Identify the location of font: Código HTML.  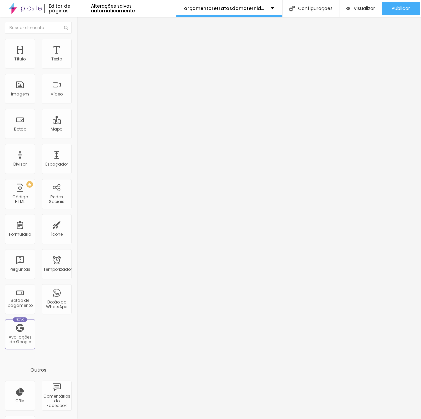
(20, 199).